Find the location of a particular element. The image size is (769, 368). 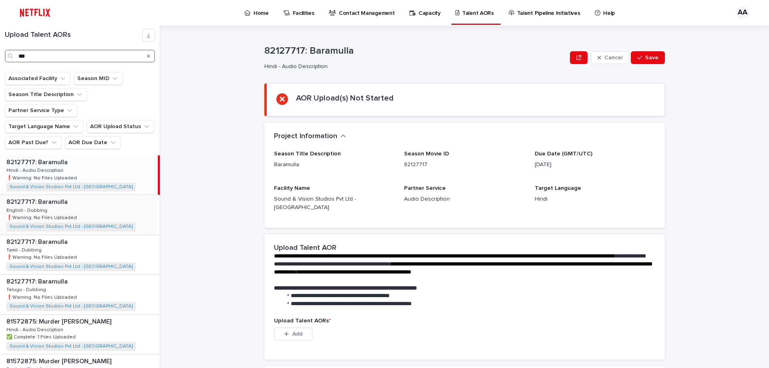

button: Add is located at coordinates (293, 334).